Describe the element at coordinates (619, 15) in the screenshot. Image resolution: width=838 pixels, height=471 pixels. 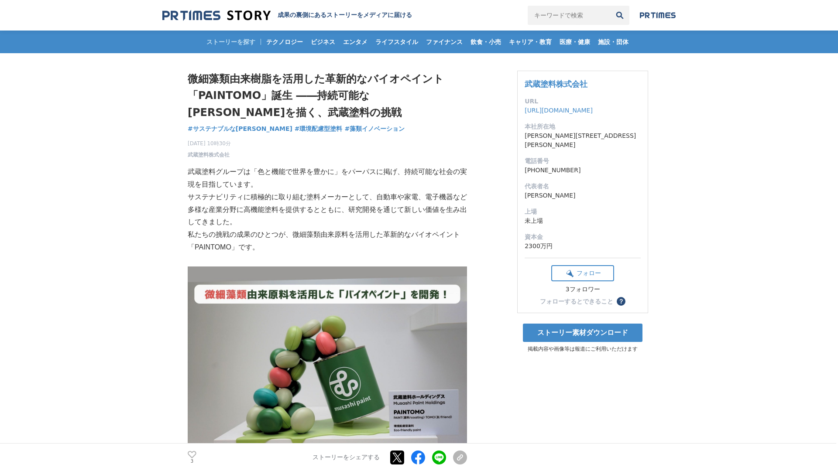
I see `button: 検索` at that location.